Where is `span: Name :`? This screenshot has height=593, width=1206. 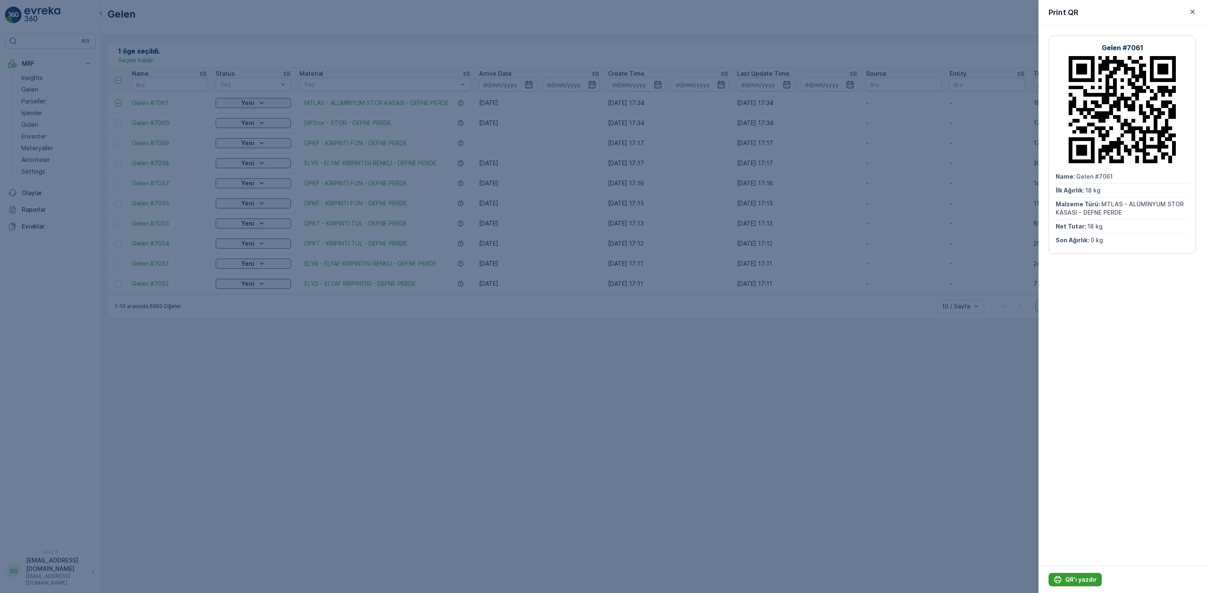 span: Name : is located at coordinates (1066, 176).